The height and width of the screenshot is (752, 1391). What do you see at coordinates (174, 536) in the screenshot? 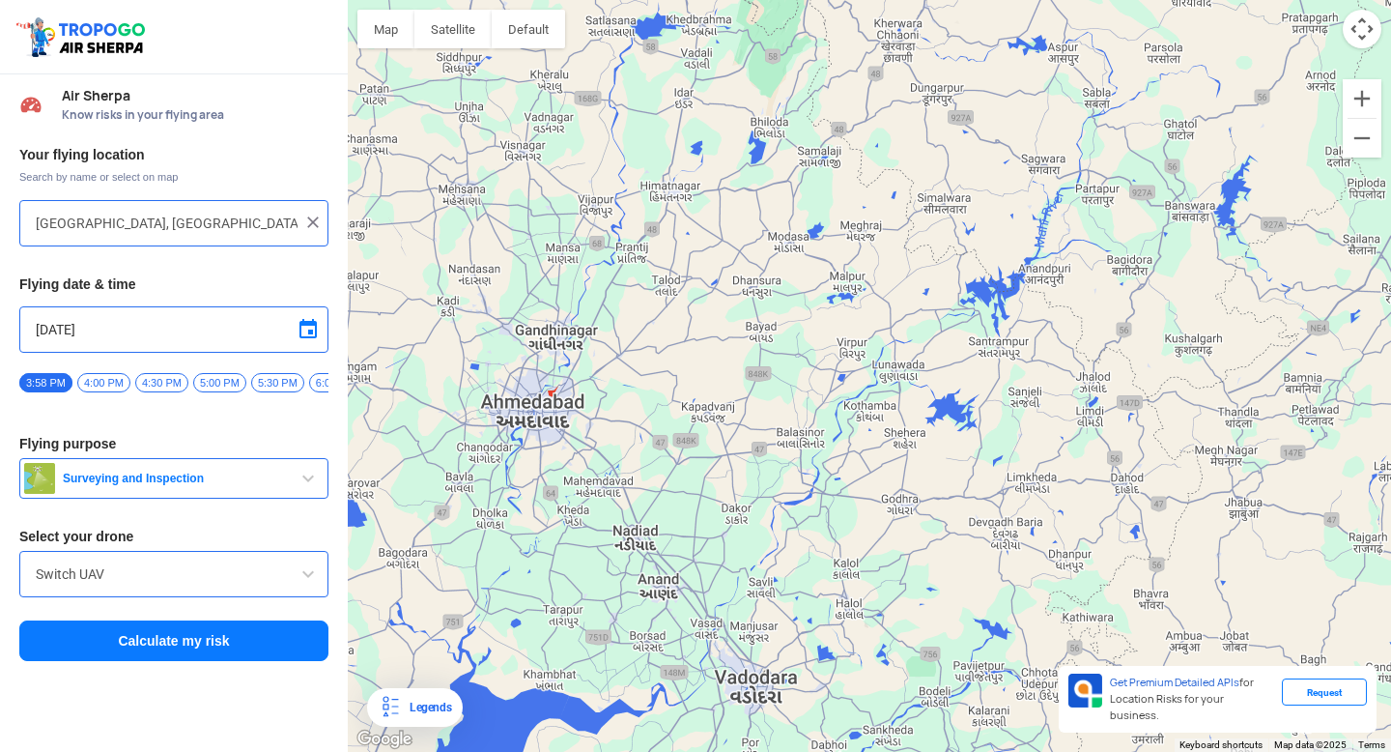
I see `h3: Select your drone` at bounding box center [174, 536].